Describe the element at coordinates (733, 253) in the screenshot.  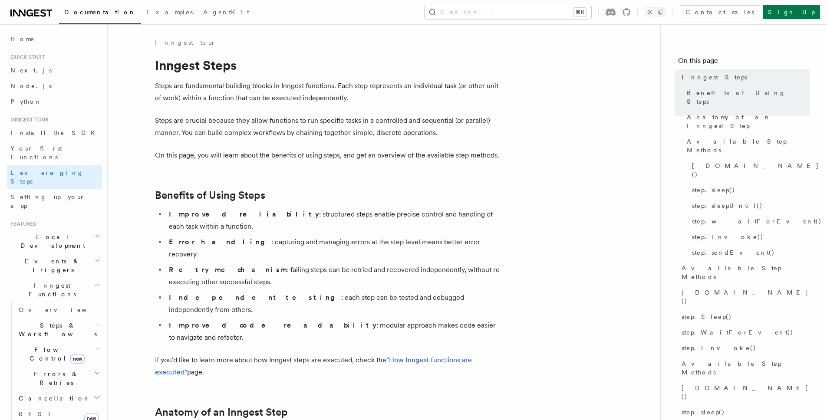
I see `span: step.sendEvent()` at that location.